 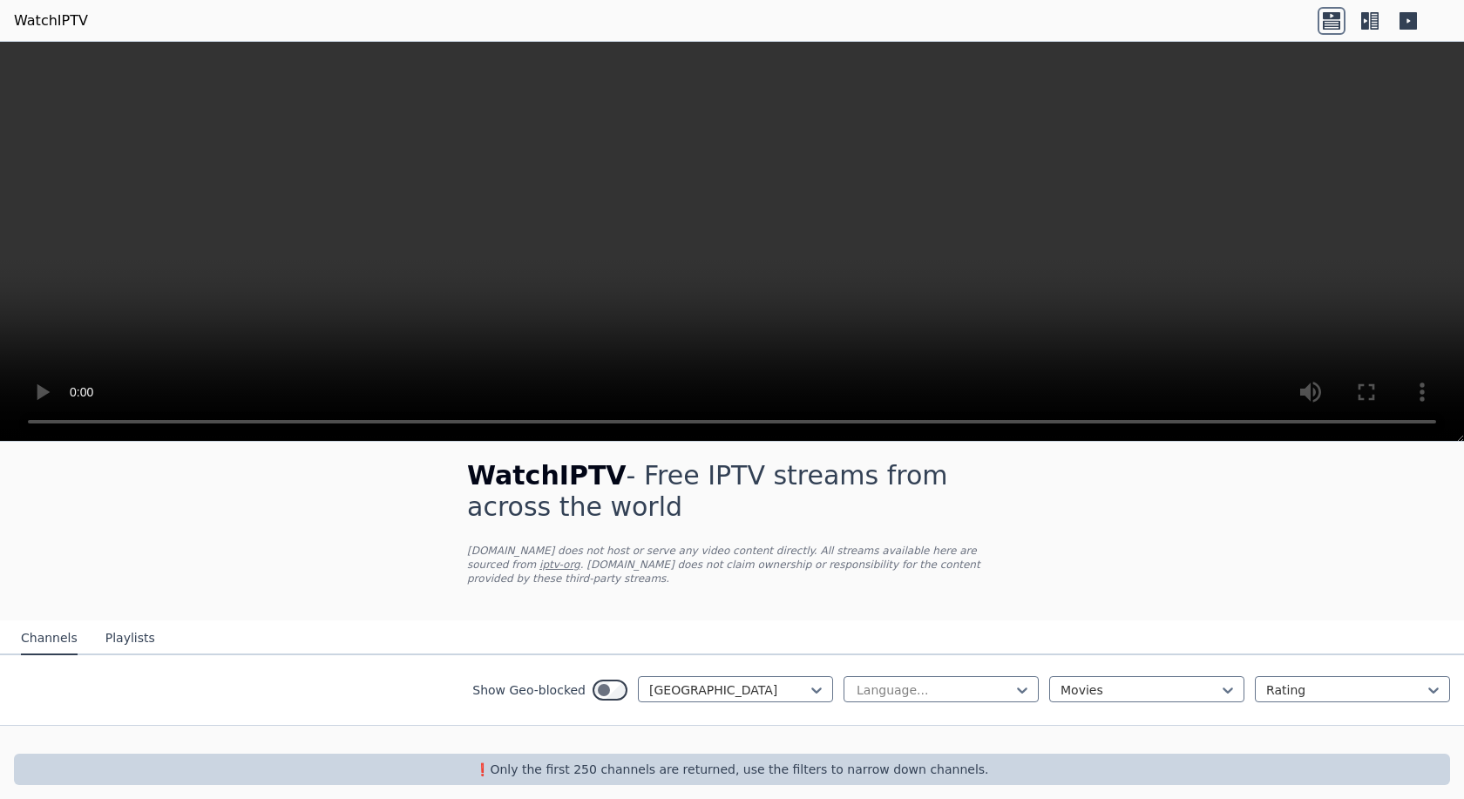 I want to click on span: WatchIPTV, so click(x=546, y=475).